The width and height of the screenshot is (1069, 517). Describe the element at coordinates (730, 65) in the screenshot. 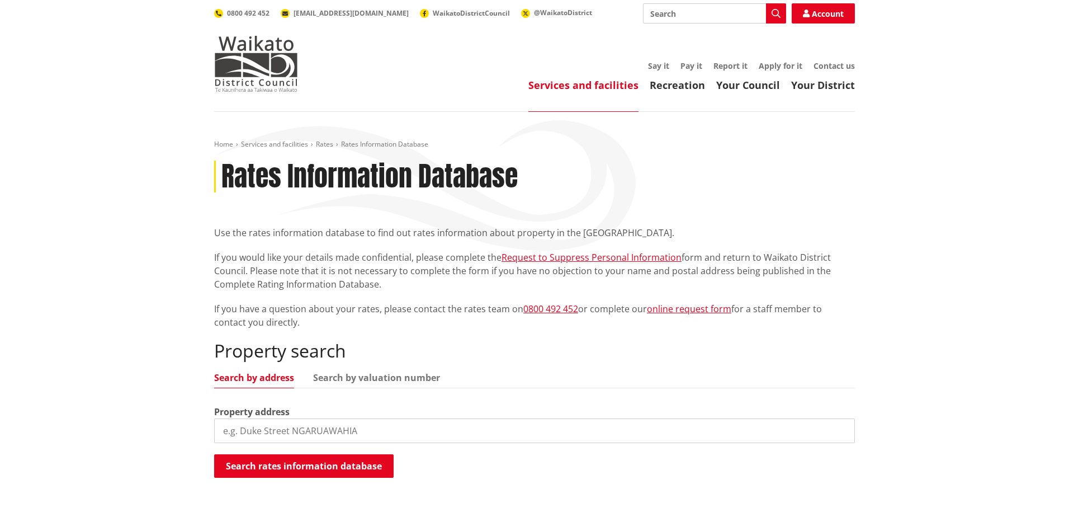

I see `a: Report it` at that location.